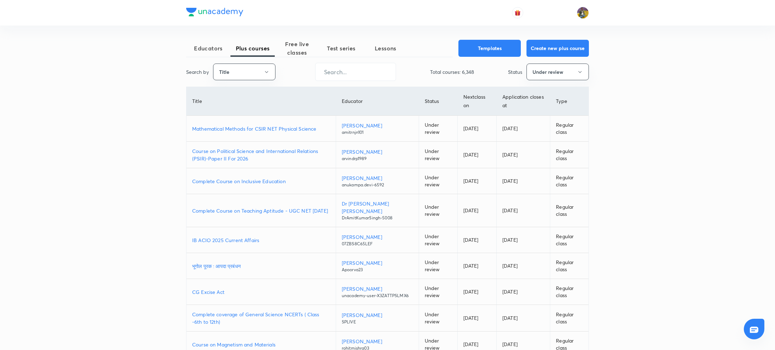 This screenshot has width=775, height=350. I want to click on button: Title, so click(244, 72).